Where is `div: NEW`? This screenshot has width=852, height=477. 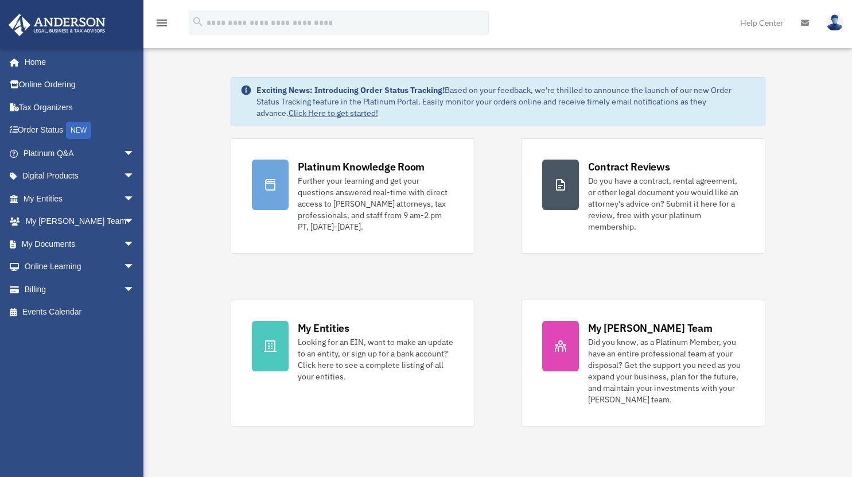 div: NEW is located at coordinates (79, 130).